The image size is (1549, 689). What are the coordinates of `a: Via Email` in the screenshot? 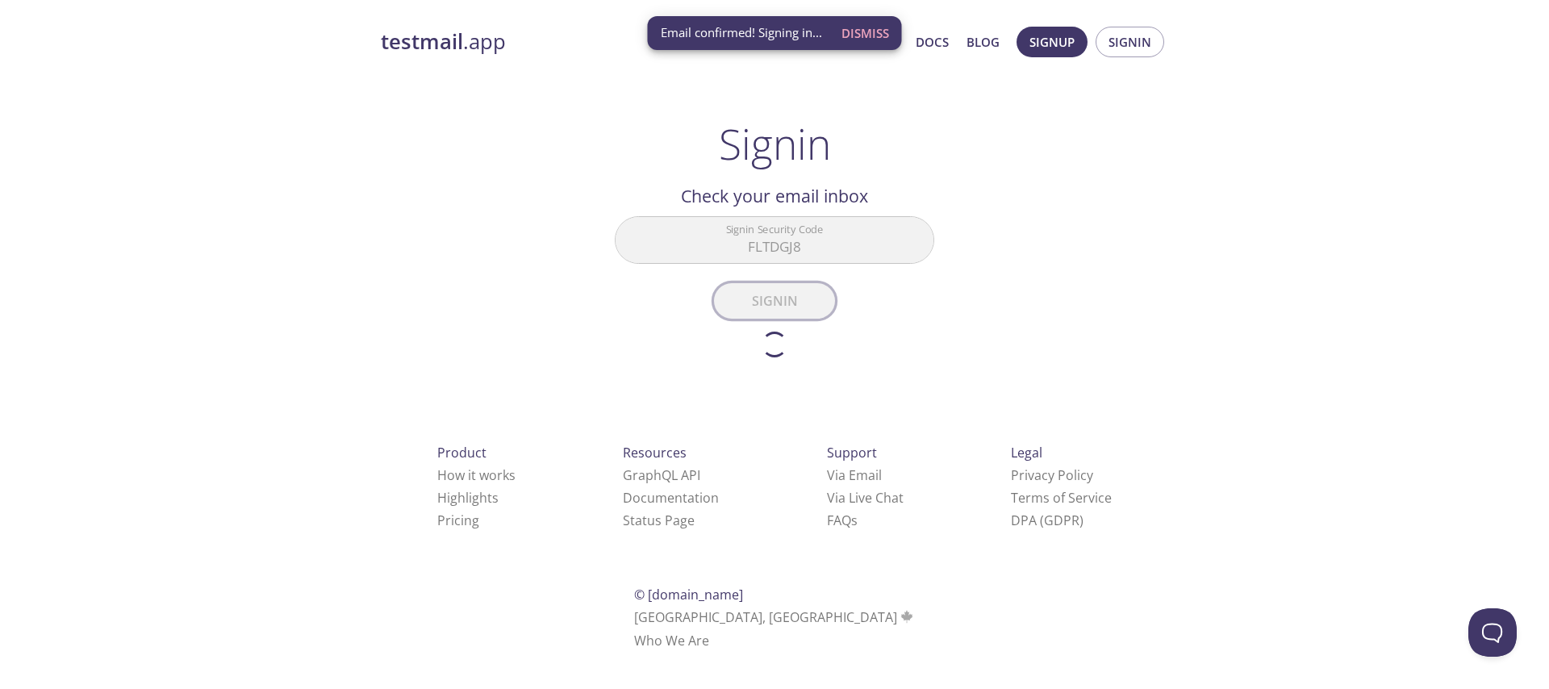 It's located at (855, 475).